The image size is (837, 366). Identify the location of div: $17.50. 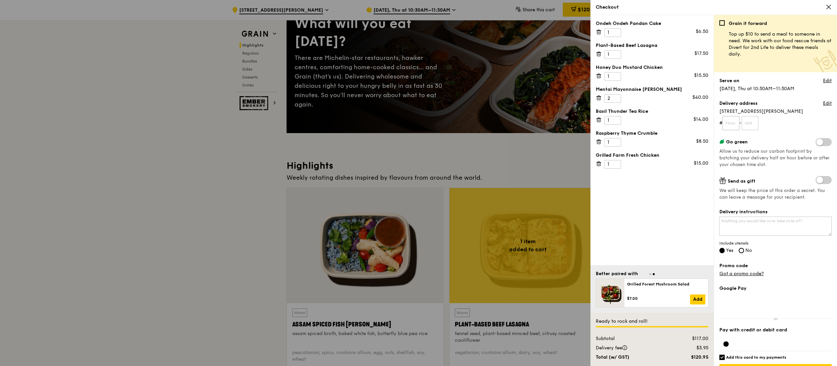
(701, 54).